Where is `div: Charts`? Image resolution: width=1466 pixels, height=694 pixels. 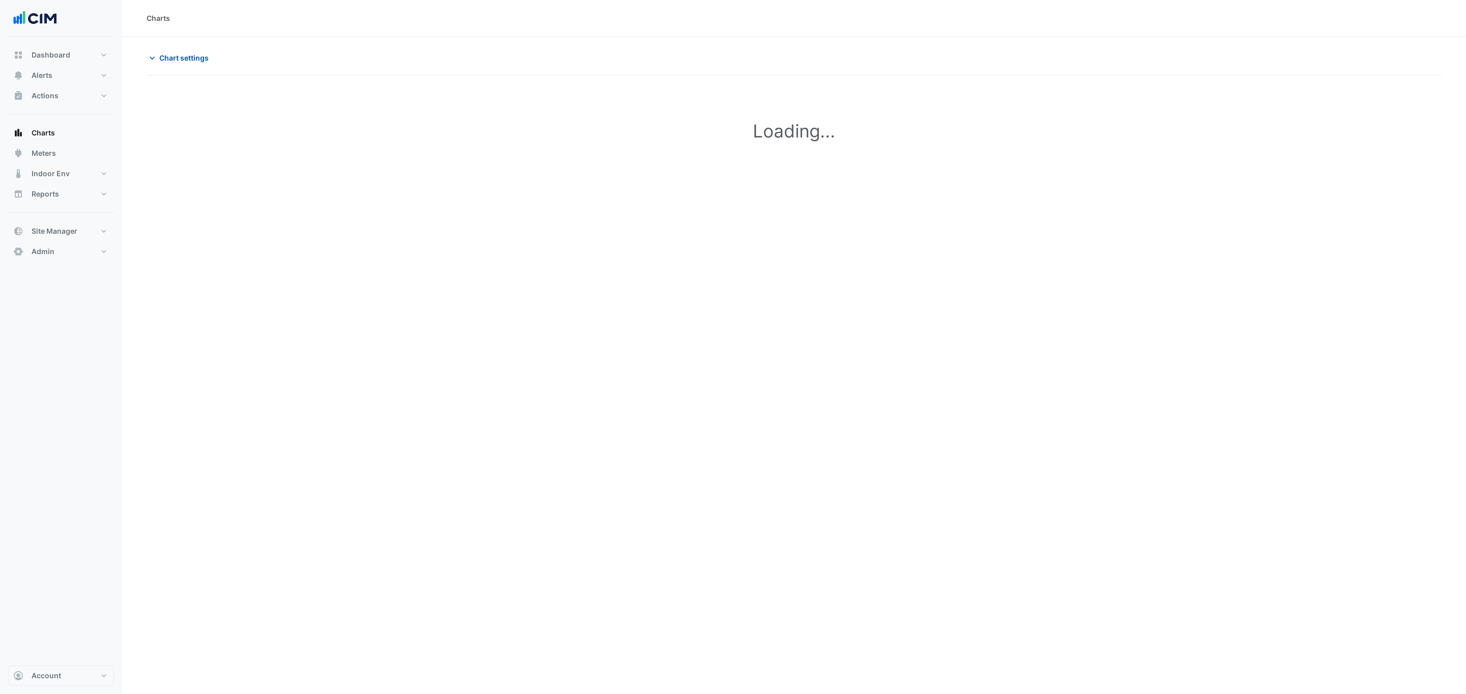
div: Charts is located at coordinates (158, 18).